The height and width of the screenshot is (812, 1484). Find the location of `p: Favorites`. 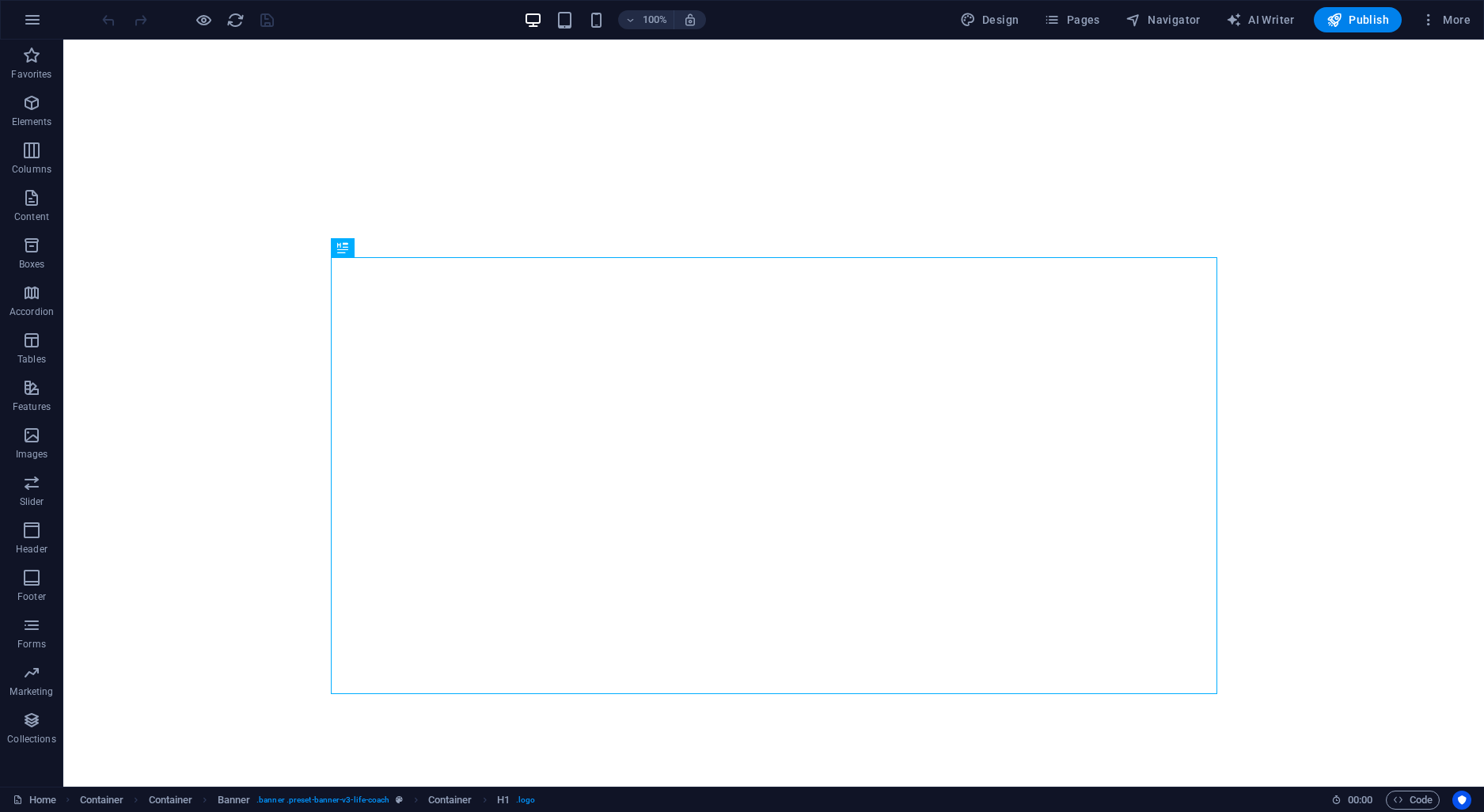

p: Favorites is located at coordinates (30, 74).